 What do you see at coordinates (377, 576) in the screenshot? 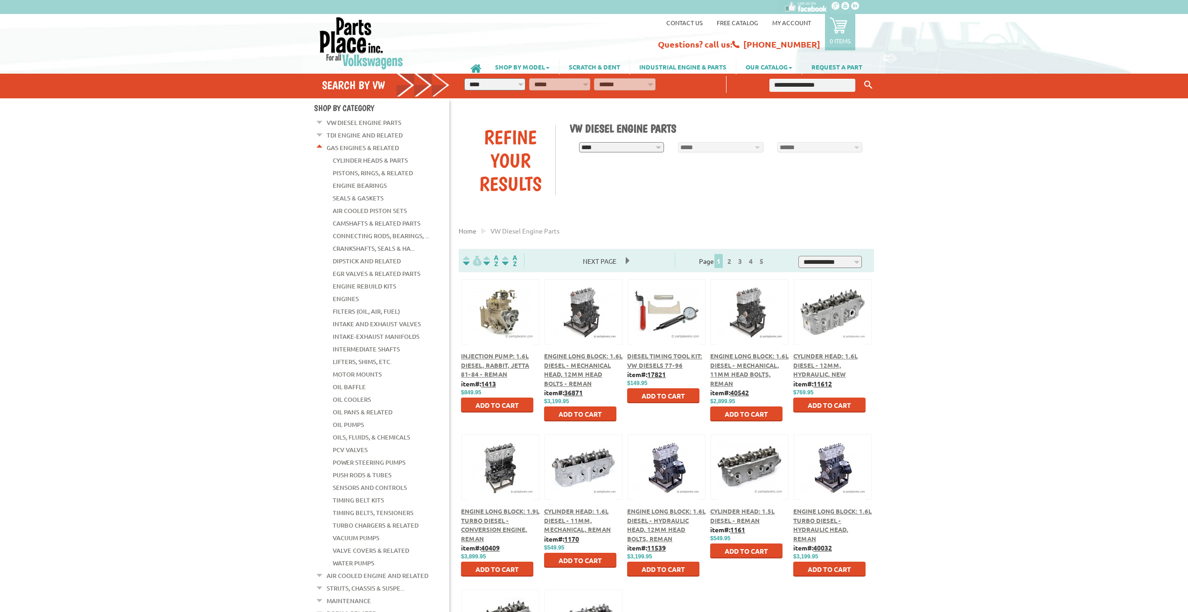
I see `a: Air Cooled Engine and Related` at bounding box center [377, 576].